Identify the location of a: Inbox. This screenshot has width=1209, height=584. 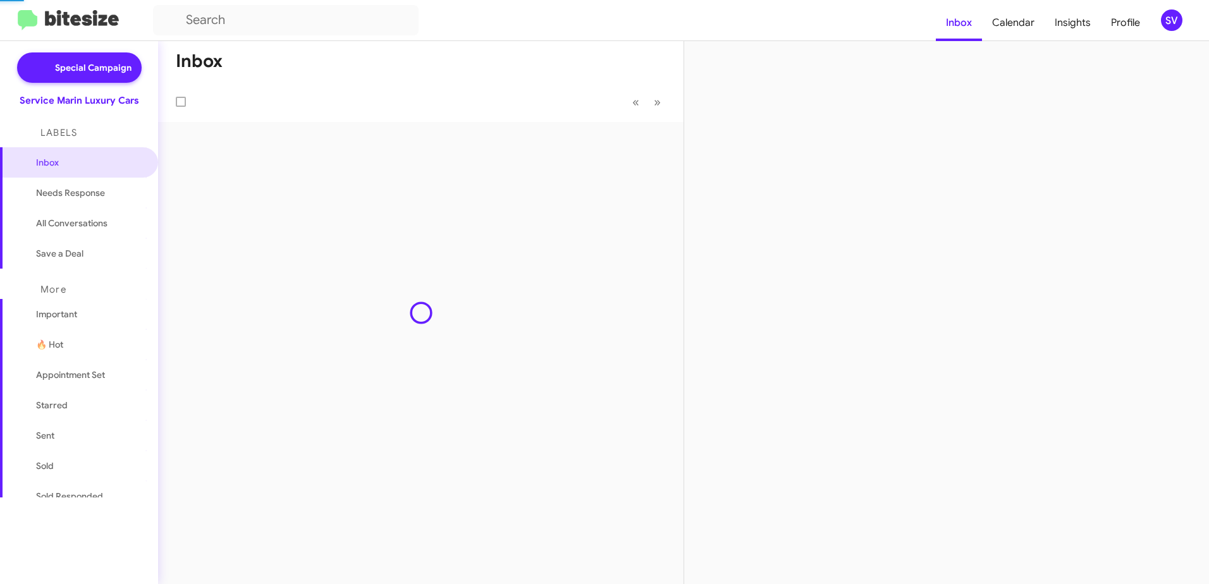
(959, 23).